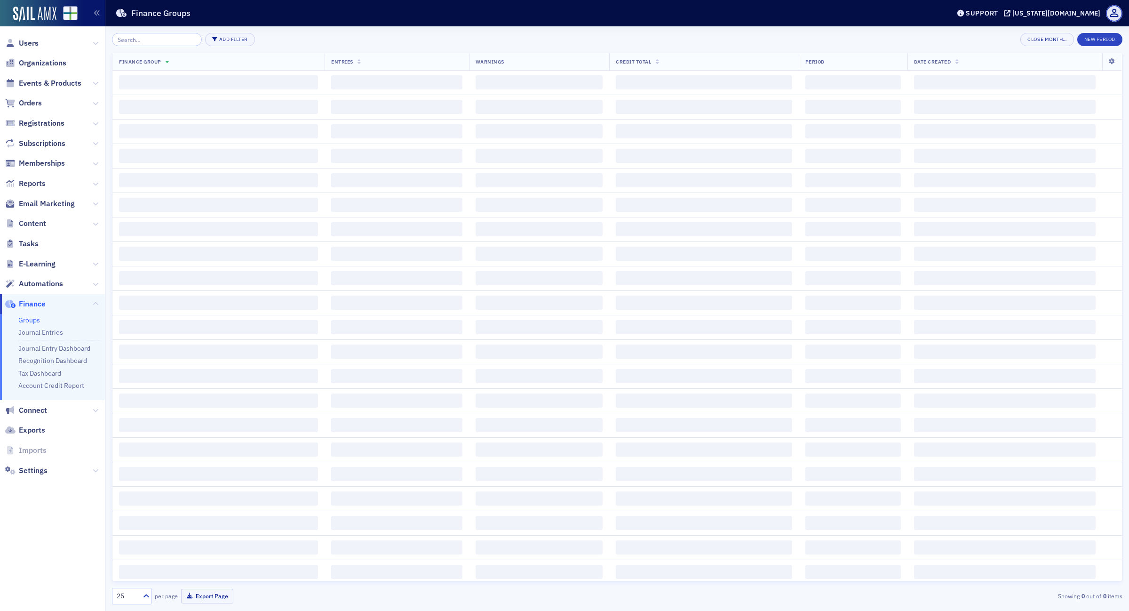  Describe the element at coordinates (51, 385) in the screenshot. I see `a: Account Credit Report` at that location.